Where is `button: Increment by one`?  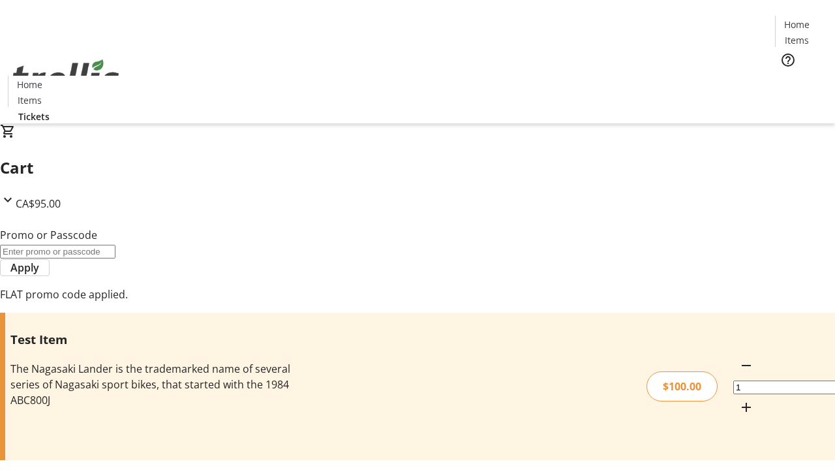
button: Increment by one is located at coordinates (747, 407).